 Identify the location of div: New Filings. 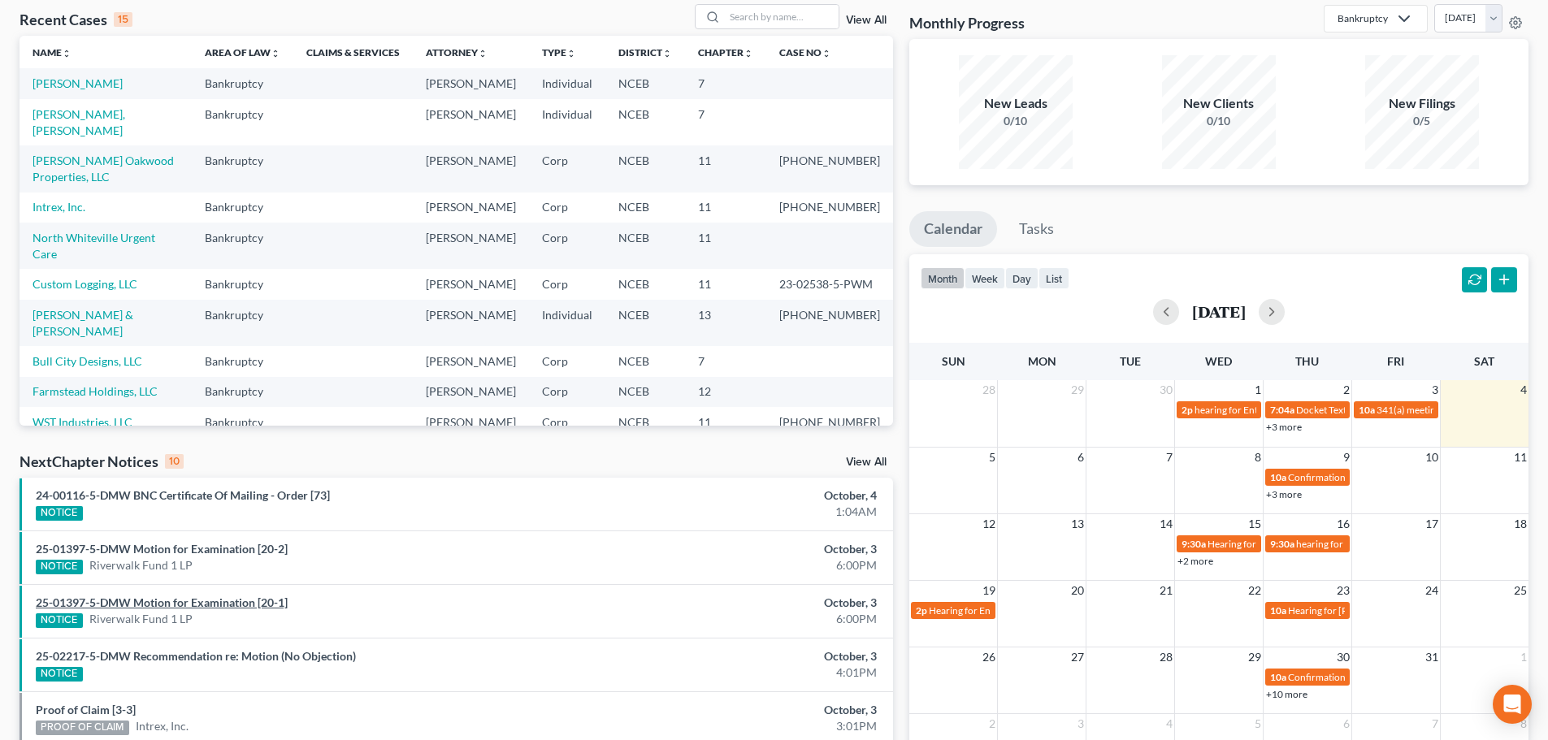
(1422, 103).